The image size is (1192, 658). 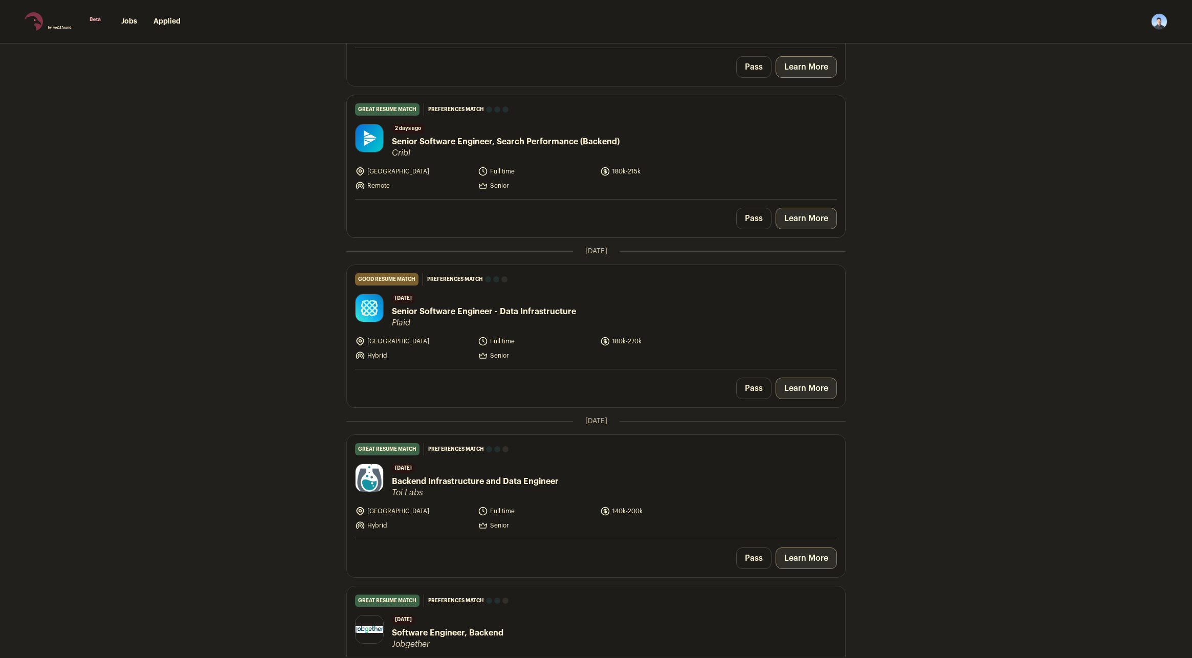 I want to click on a: great resume match Preferences match 2 days ago Senior Software Engineer, Search Performance (Bac..., so click(x=596, y=147).